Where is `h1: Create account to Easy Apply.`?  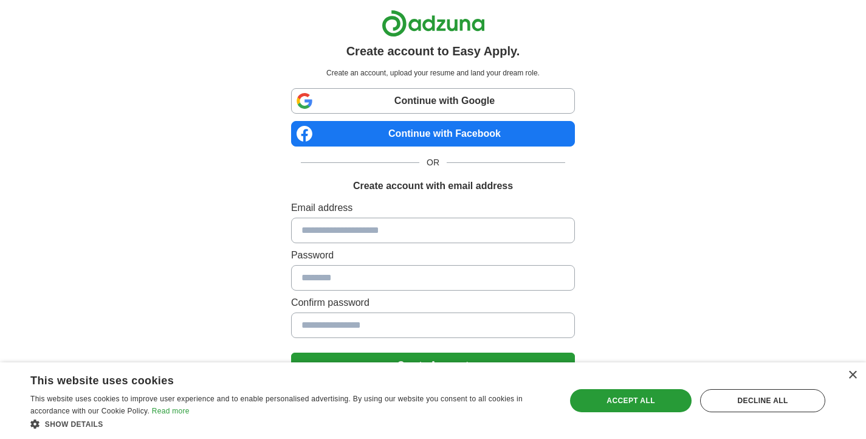 h1: Create account to Easy Apply. is located at coordinates (433, 51).